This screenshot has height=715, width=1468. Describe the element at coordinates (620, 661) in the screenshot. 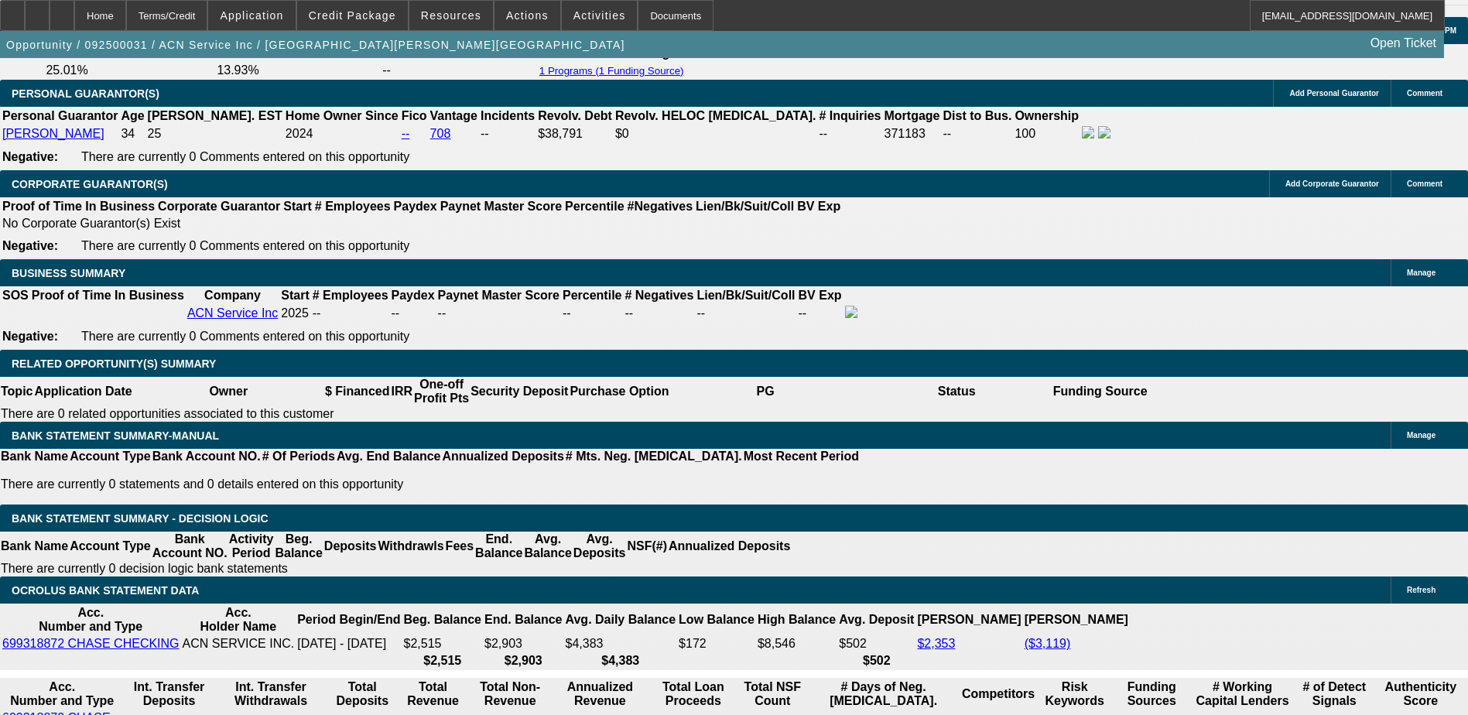

I see `th: $4,383` at that location.